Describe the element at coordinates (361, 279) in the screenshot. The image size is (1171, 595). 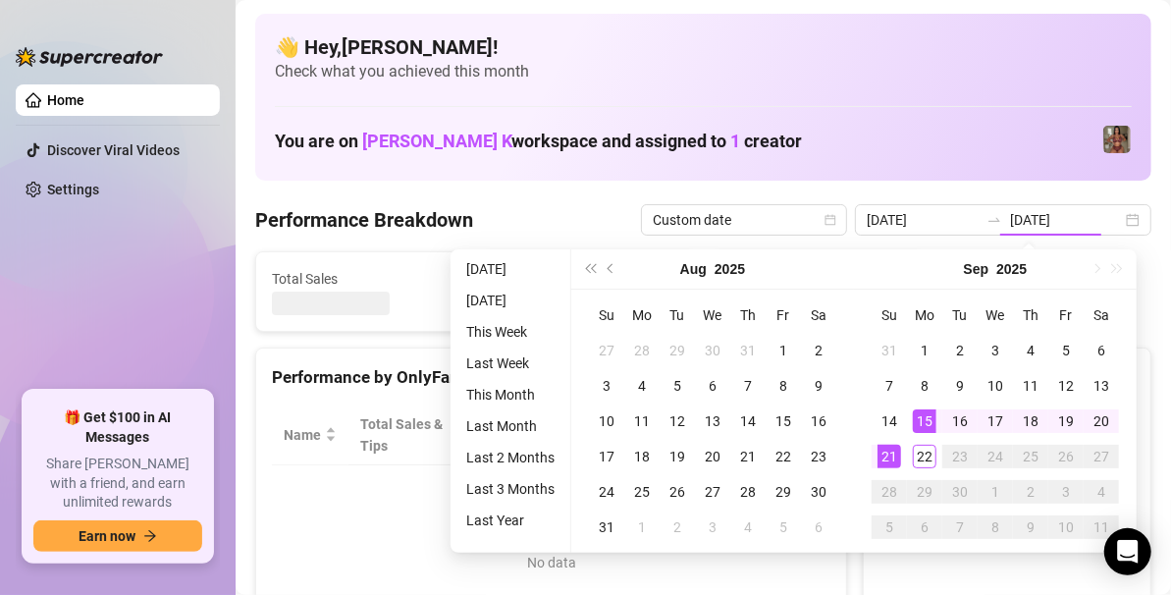
I see `span: Total Sales` at that location.